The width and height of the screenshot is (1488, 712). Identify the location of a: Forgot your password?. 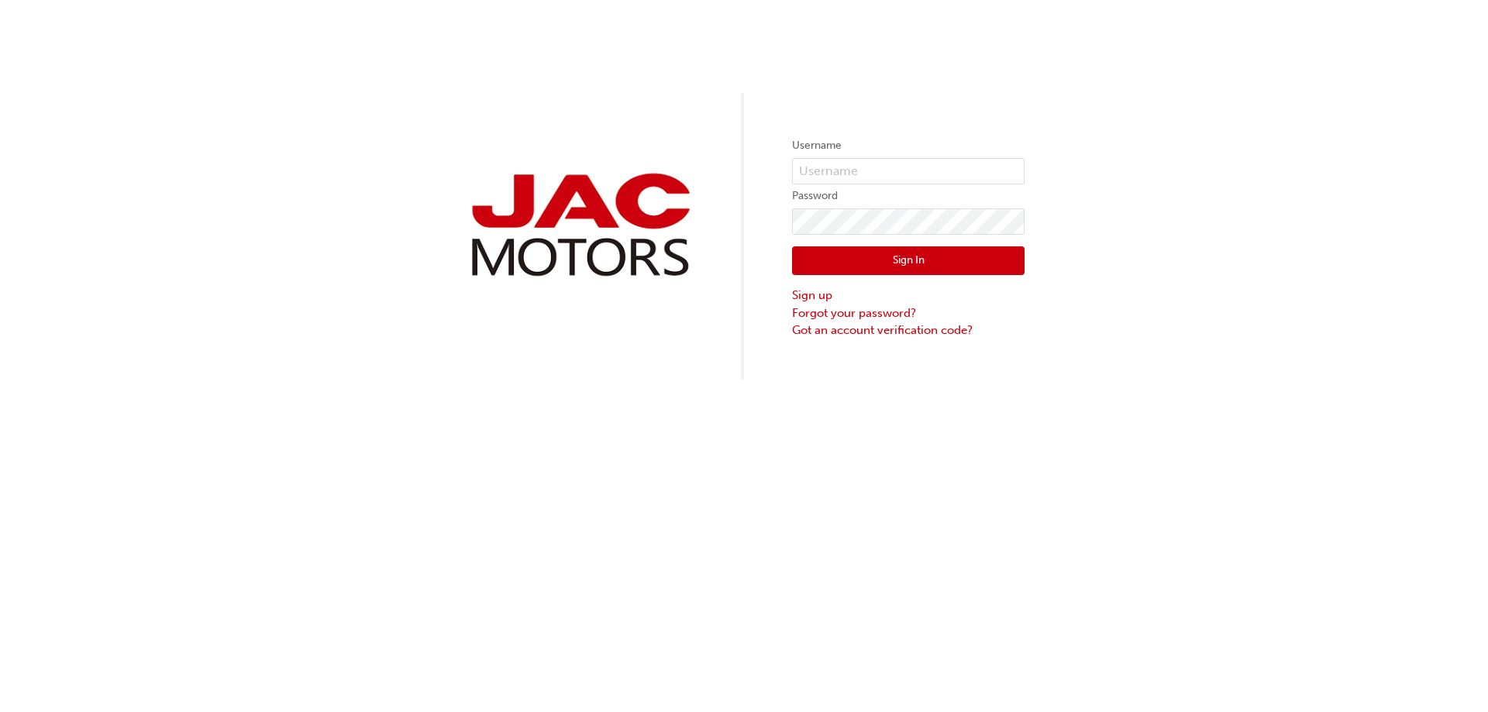
(908, 313).